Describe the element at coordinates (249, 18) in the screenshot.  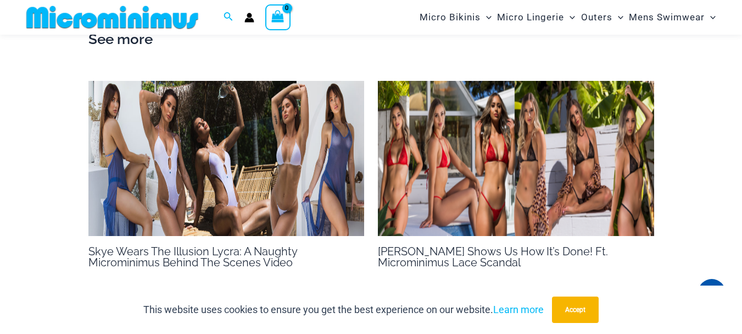
I see `a: Account icon link` at that location.